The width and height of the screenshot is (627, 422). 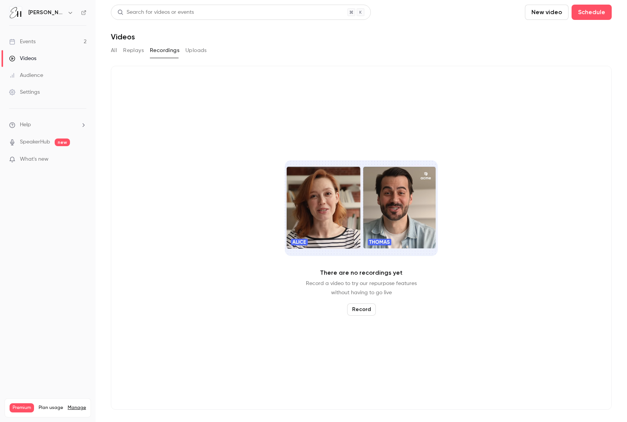 What do you see at coordinates (26, 75) in the screenshot?
I see `div: Audience` at bounding box center [26, 75].